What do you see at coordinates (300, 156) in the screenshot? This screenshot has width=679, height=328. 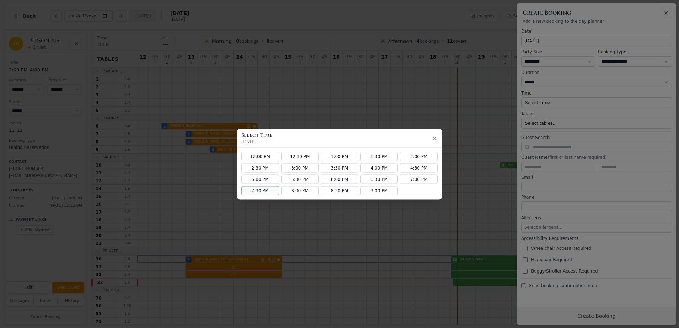 I see `button: 12:30 PM` at bounding box center [300, 156].